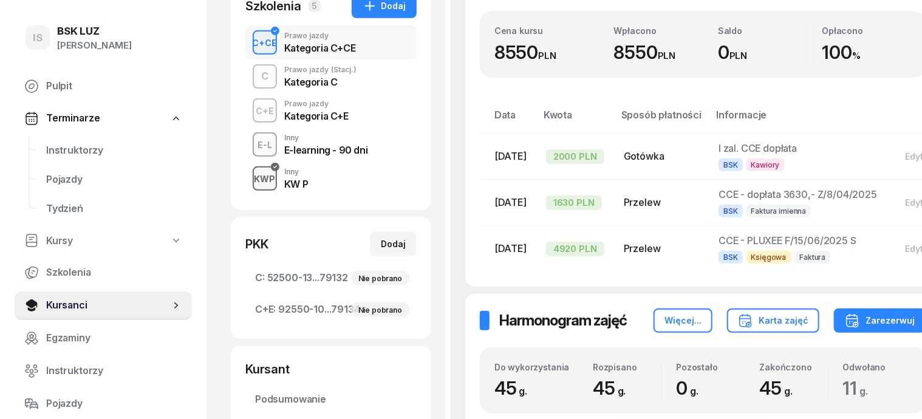 This screenshot has width=922, height=419. What do you see at coordinates (575, 157) in the screenshot?
I see `div: 2000 PLN` at bounding box center [575, 157].